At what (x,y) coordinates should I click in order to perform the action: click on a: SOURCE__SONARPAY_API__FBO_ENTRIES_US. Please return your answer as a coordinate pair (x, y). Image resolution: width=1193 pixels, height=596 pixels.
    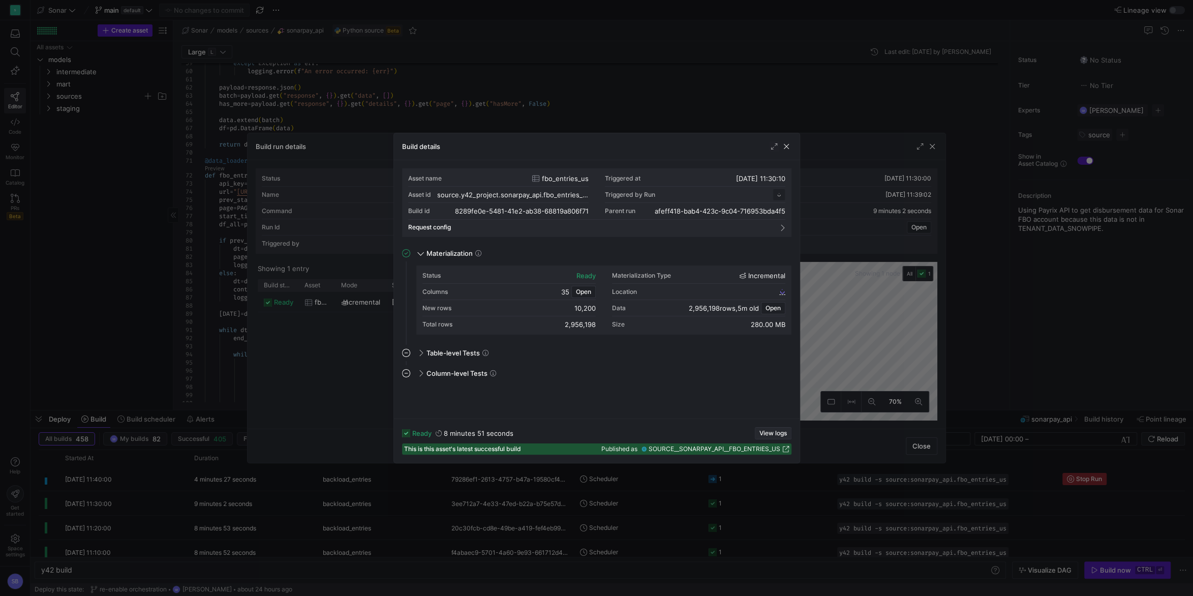
    Looking at the image, I should click on (715, 449).